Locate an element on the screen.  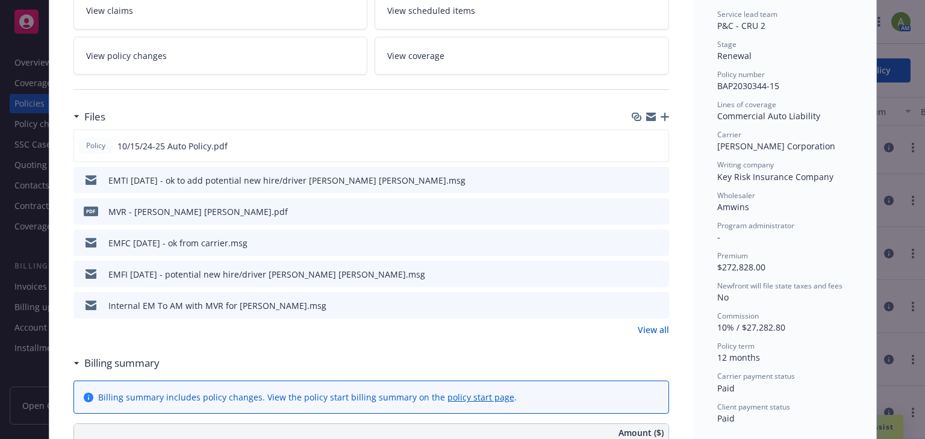
span: Policy number is located at coordinates (741, 74).